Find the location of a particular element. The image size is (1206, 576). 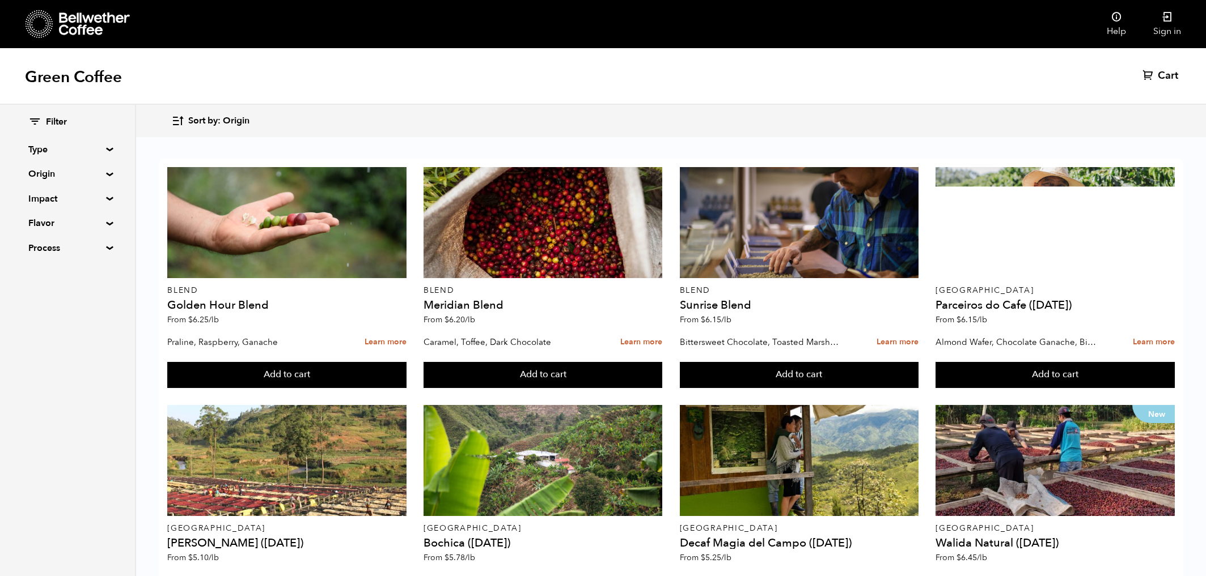

bdi: 5.10 is located at coordinates (203, 558).